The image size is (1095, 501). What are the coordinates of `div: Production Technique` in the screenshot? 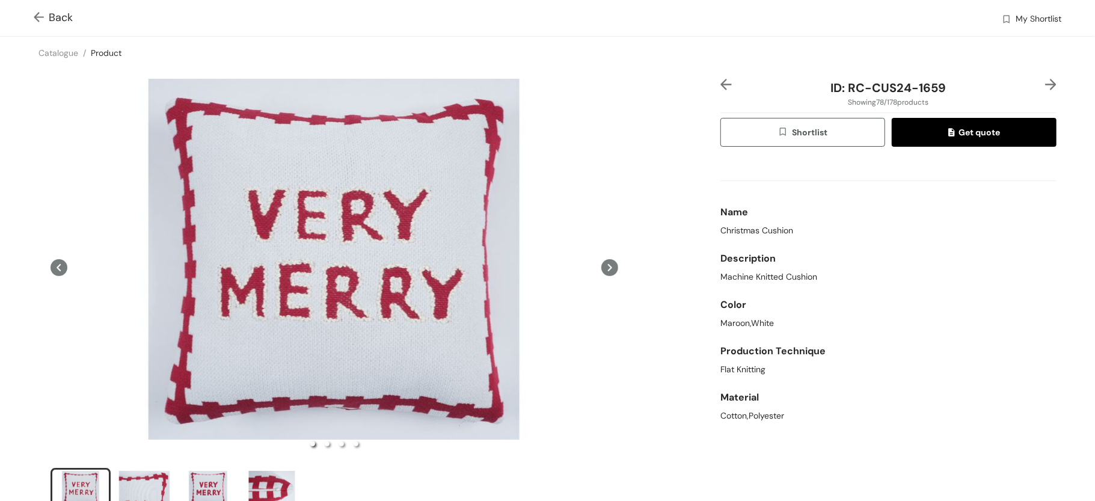 It's located at (888, 351).